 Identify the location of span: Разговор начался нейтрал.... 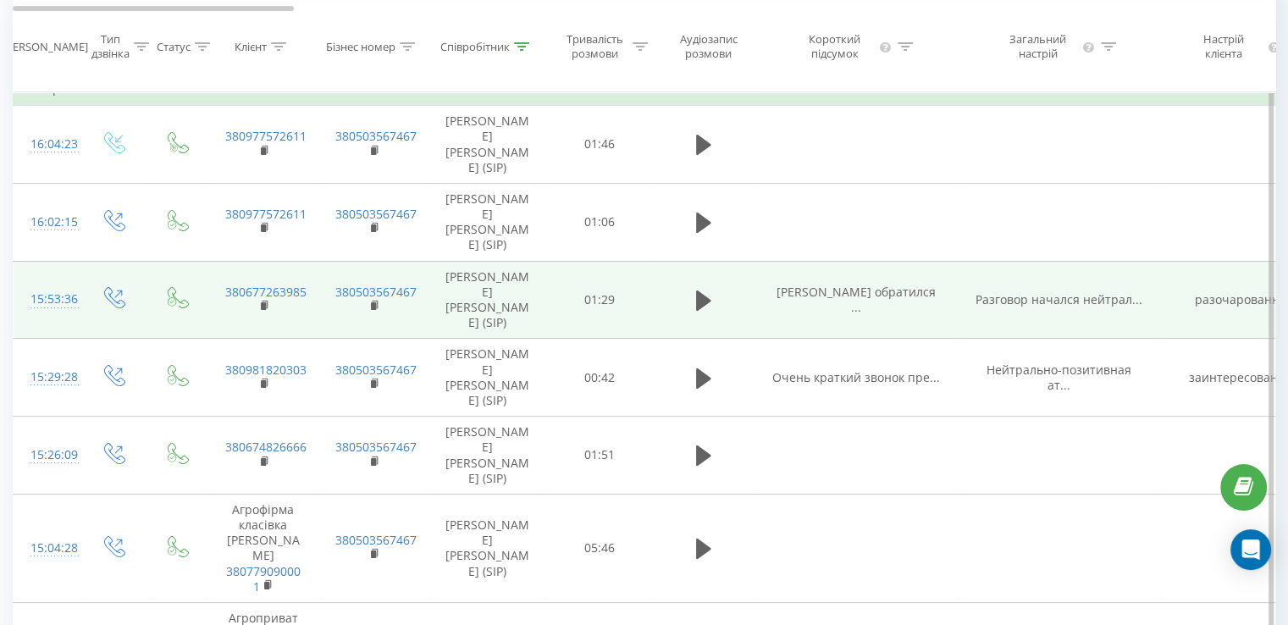
(1059, 299).